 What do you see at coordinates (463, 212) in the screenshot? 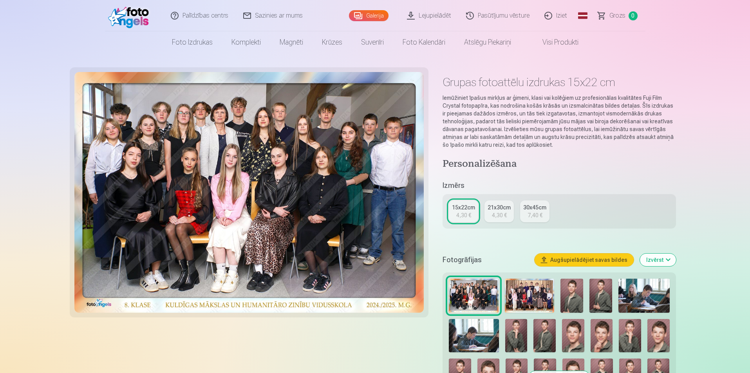
I see `a: 15x22cm4,30 €` at bounding box center [463, 212].